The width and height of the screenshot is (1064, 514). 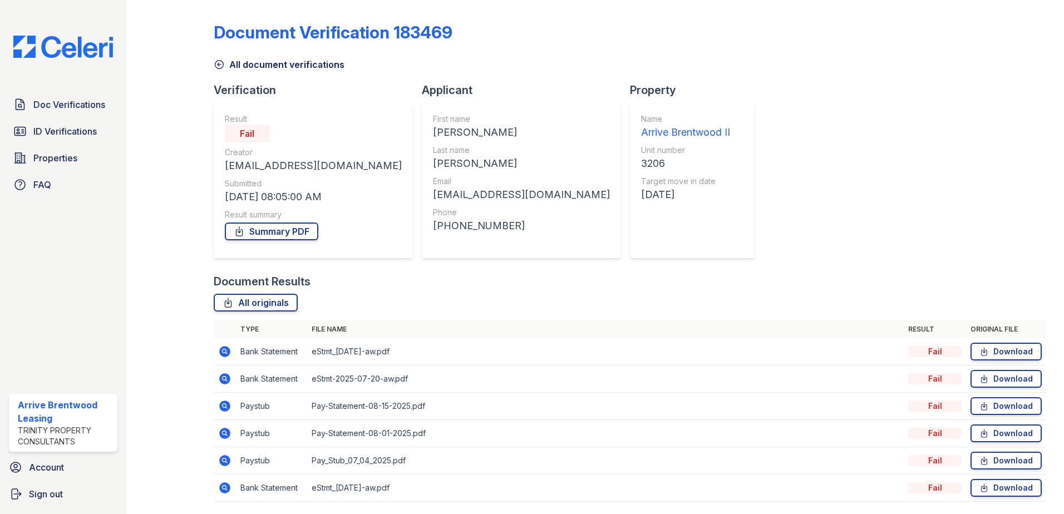 I want to click on th: File name, so click(x=606, y=330).